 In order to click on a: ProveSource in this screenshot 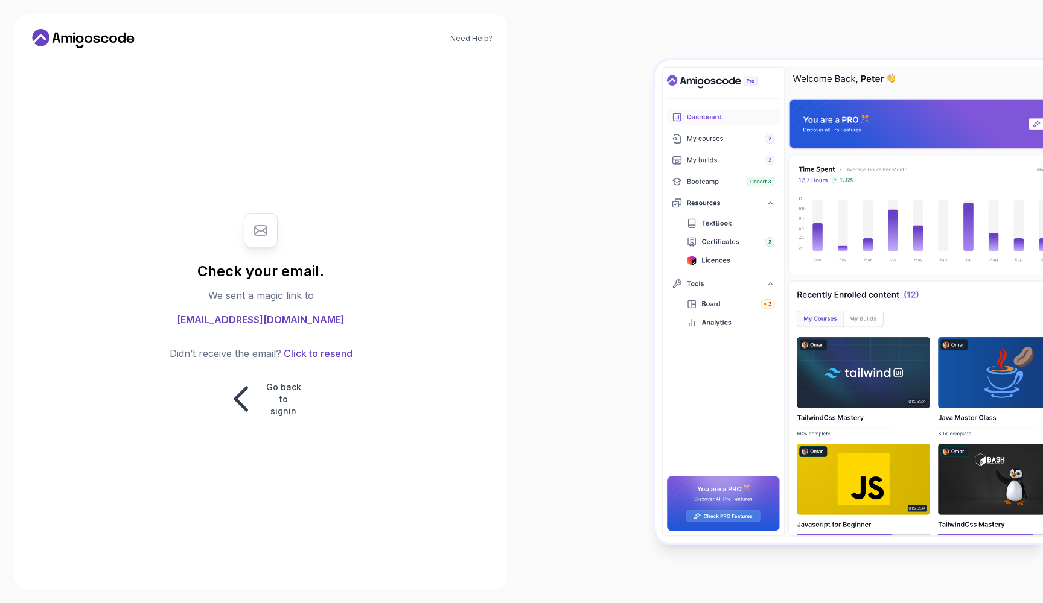, I will do `click(103, 586)`.